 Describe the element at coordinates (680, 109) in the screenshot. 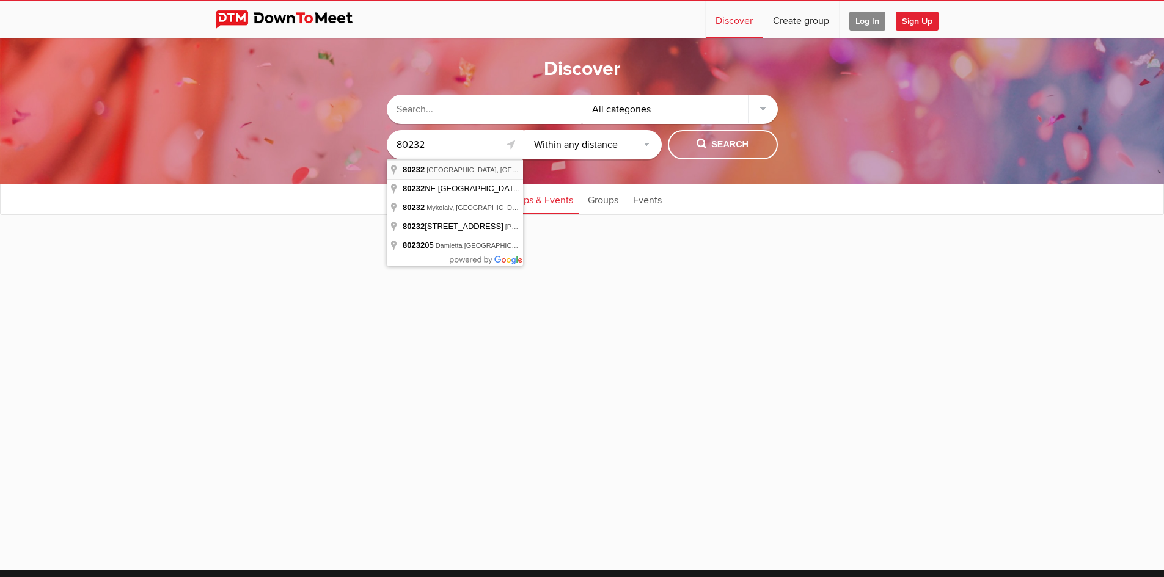

I see `div: All categories` at that location.